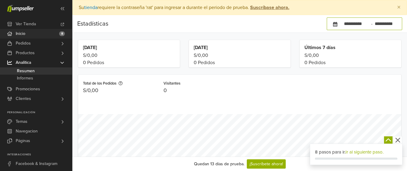 The image size is (407, 171). I want to click on p: S/0,00, so click(119, 91).